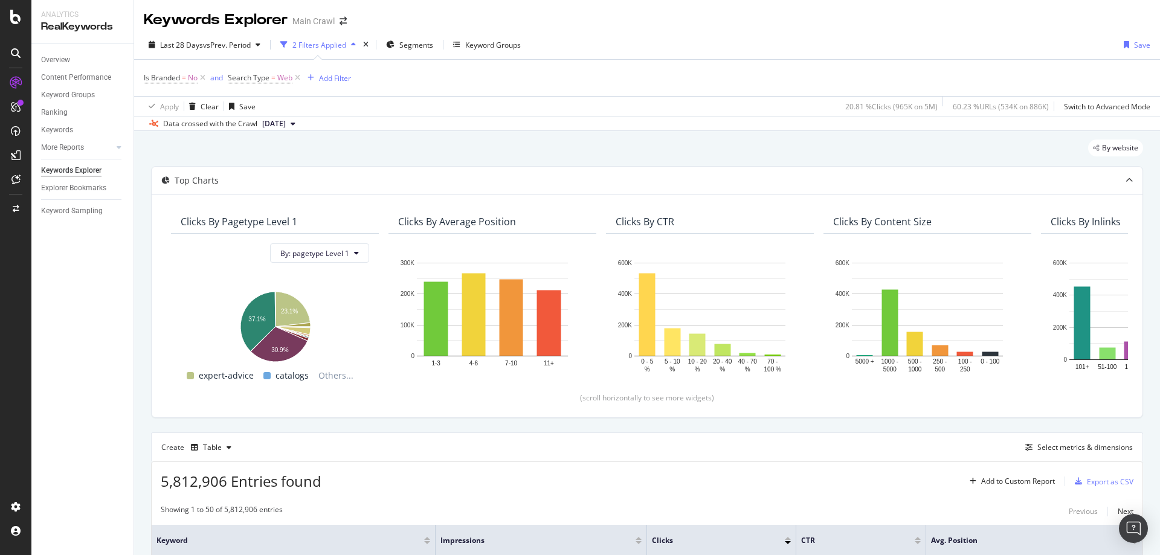 The height and width of the screenshot is (555, 1160). I want to click on text: 5 - 10, so click(672, 361).